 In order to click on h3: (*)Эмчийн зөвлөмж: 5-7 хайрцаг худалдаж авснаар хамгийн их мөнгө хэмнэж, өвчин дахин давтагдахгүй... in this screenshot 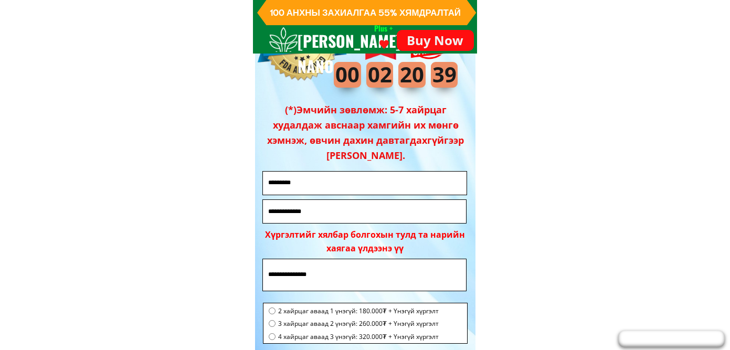, I will do `click(366, 132)`.